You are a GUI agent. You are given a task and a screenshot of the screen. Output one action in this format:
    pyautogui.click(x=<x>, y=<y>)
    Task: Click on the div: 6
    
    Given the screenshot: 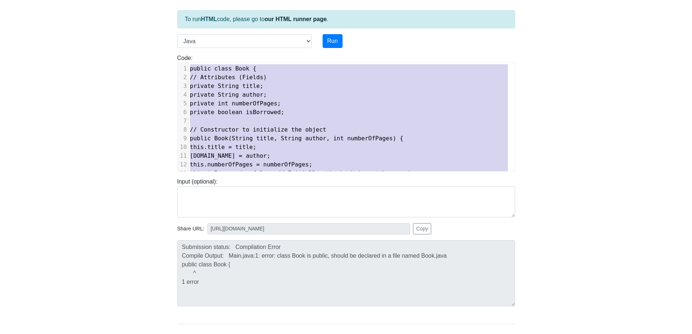 What is the action you would take?
    pyautogui.click(x=183, y=112)
    